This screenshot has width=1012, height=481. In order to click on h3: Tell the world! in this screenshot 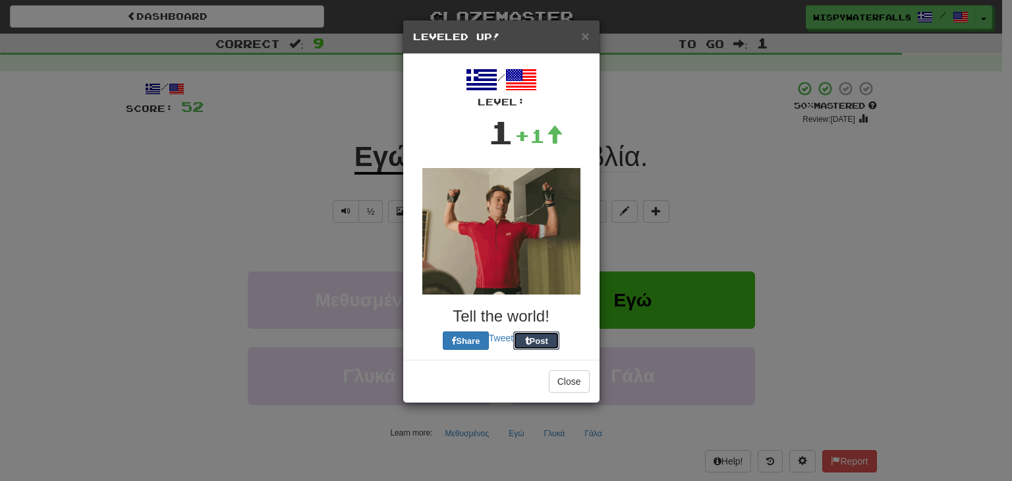, I will do `click(501, 316)`.